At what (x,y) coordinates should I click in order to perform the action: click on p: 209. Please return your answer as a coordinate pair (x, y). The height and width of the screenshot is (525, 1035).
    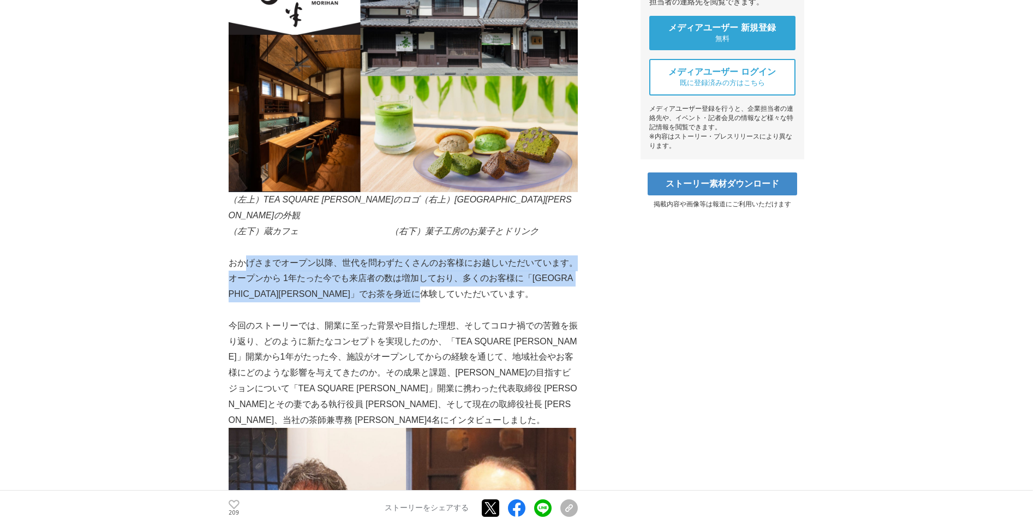
    Looking at the image, I should click on (234, 513).